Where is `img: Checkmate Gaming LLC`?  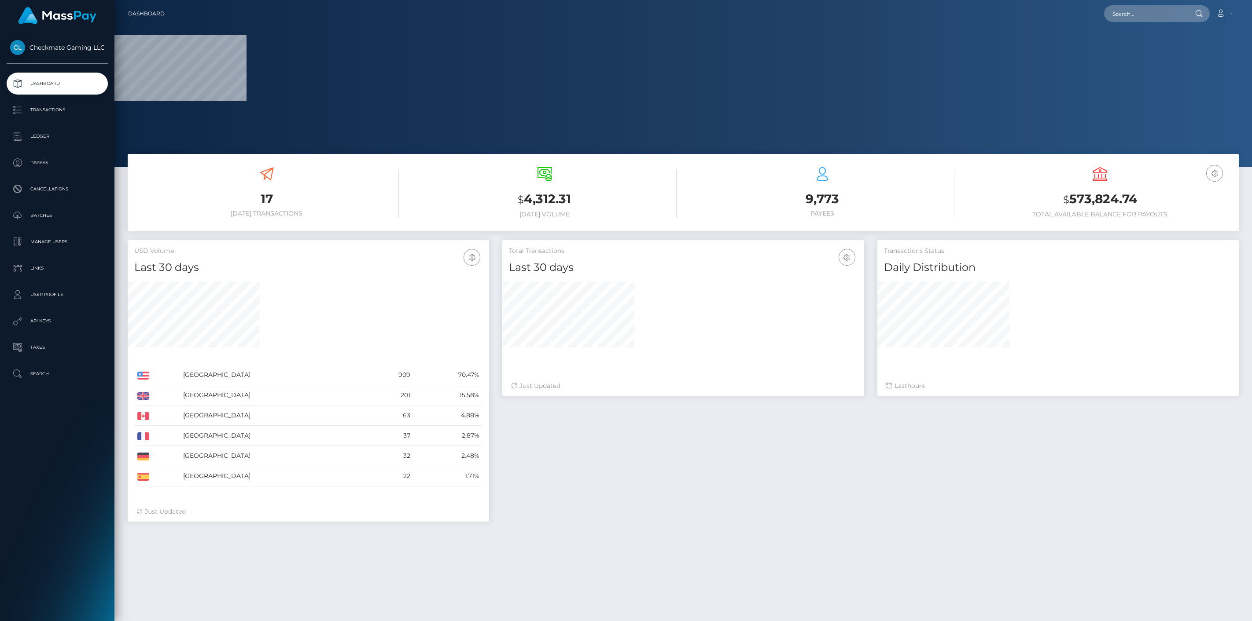 img: Checkmate Gaming LLC is located at coordinates (18, 48).